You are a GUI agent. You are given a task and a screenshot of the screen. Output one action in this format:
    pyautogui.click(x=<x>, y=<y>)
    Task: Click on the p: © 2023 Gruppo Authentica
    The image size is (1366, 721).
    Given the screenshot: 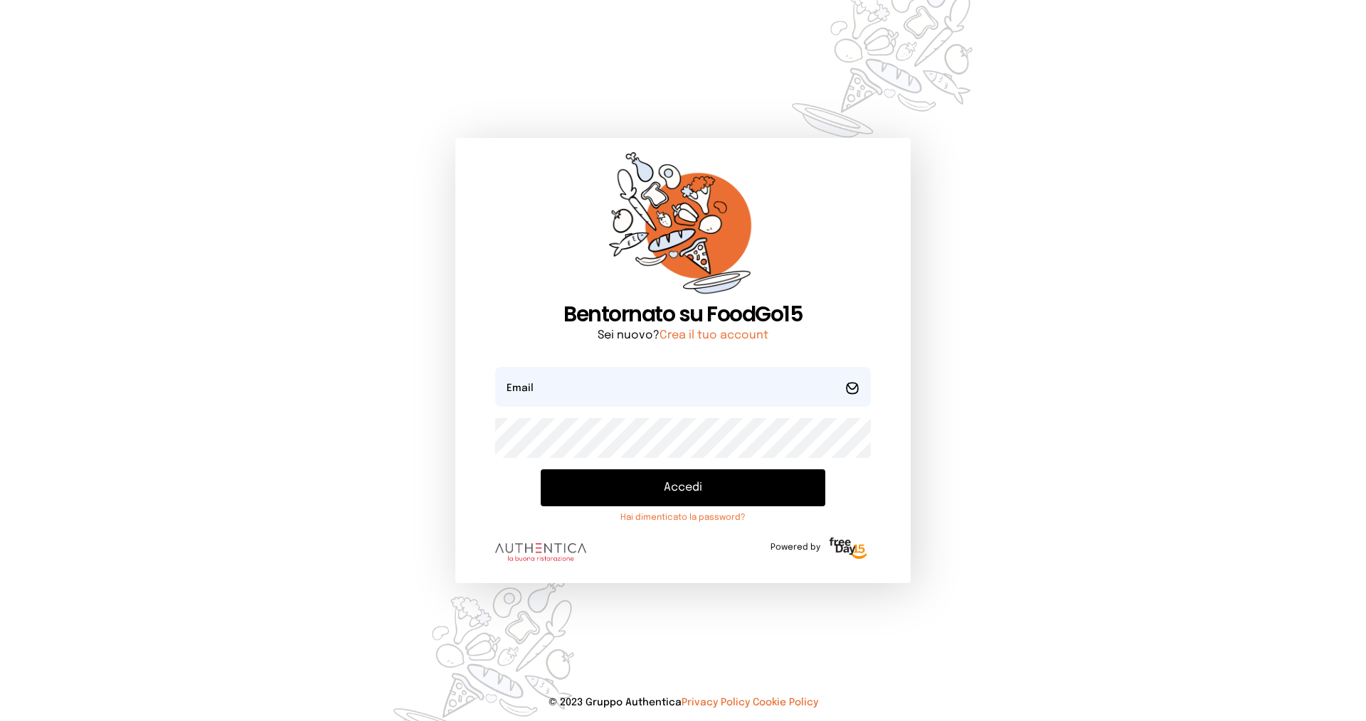 What is the action you would take?
    pyautogui.click(x=683, y=703)
    